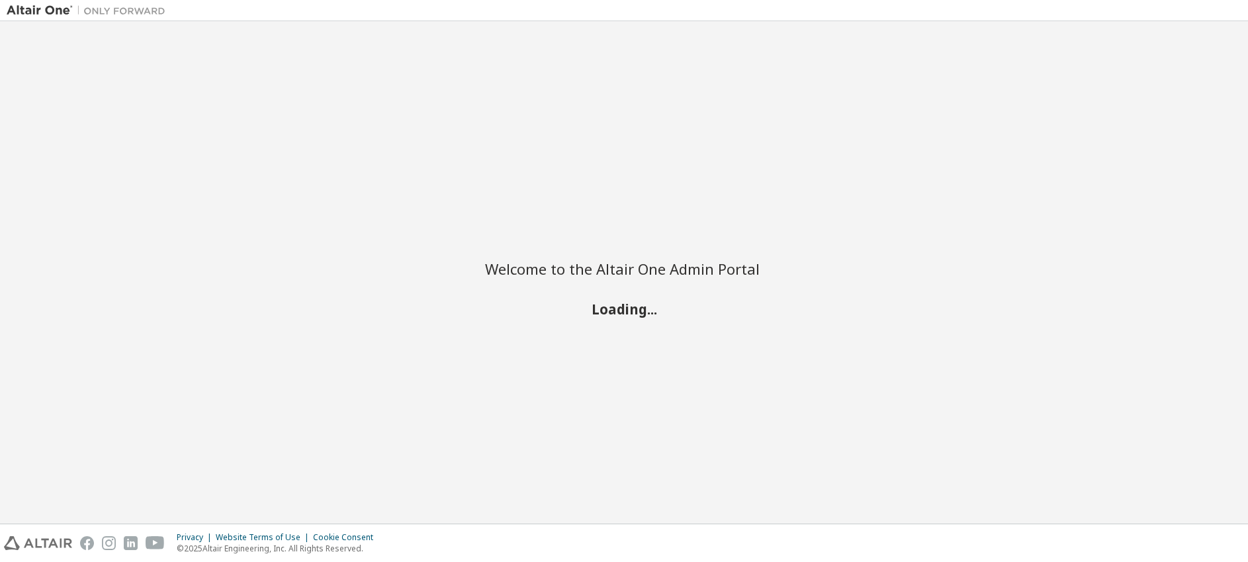 The height and width of the screenshot is (562, 1248). What do you see at coordinates (624, 308) in the screenshot?
I see `h2: Loading...` at bounding box center [624, 308].